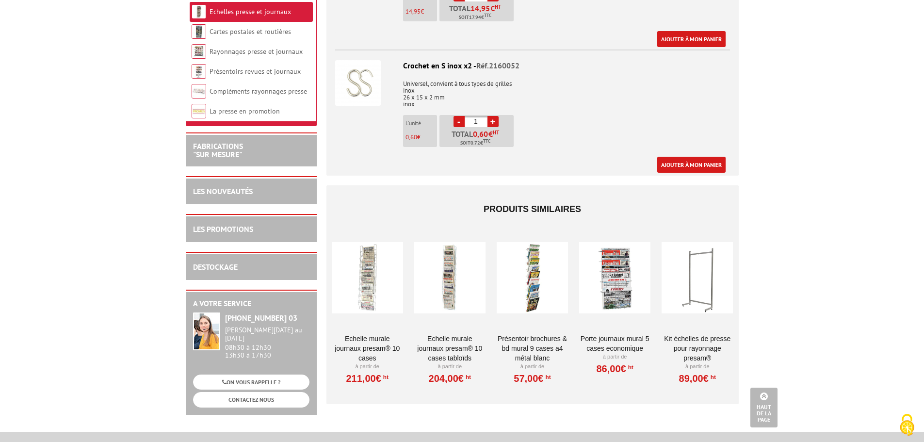  I want to click on a: Echelle murale journaux Presam® 10 cases tabloïds, so click(450, 348).